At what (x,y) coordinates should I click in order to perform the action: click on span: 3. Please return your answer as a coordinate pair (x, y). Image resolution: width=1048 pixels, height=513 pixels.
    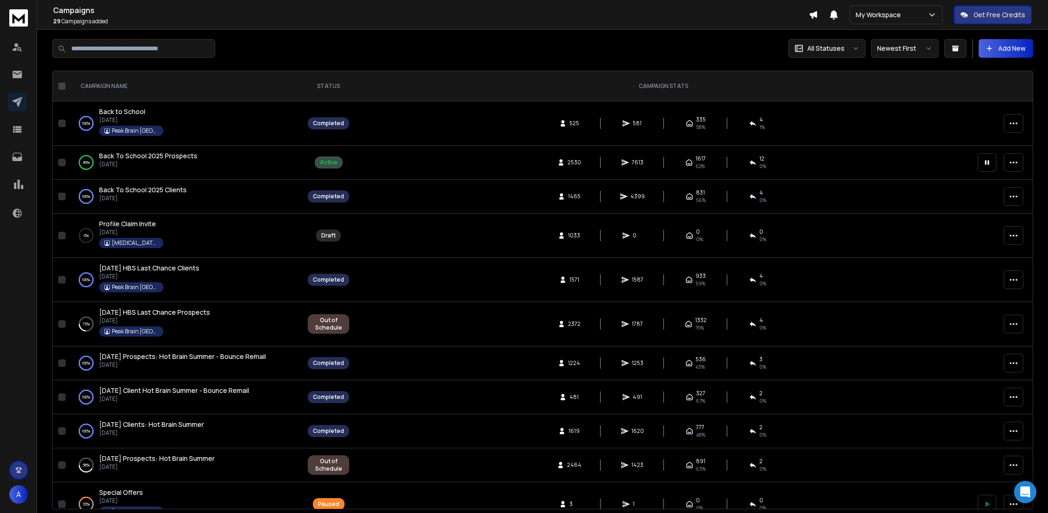
    Looking at the image, I should click on (761, 359).